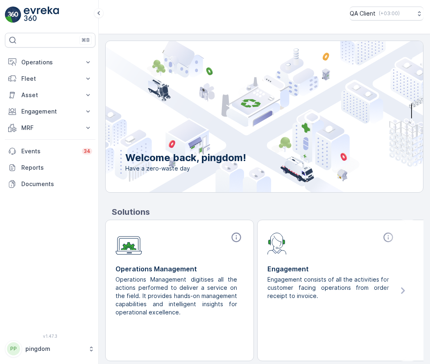  Describe the element at coordinates (50, 62) in the screenshot. I see `button: Operations` at that location.